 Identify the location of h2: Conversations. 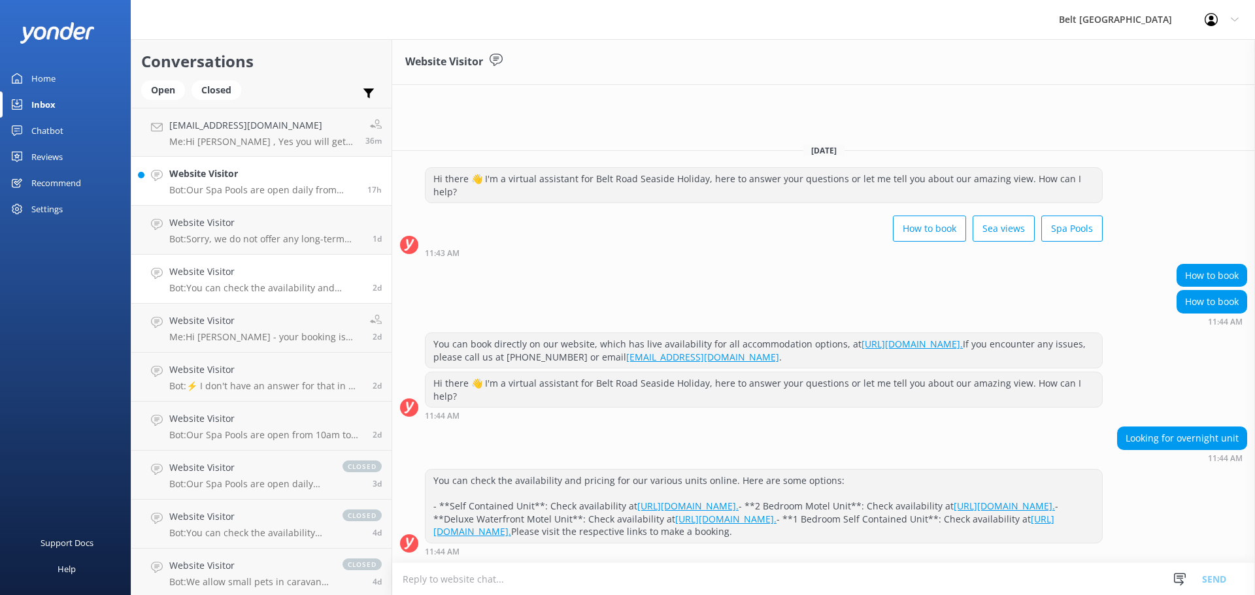
(261, 61).